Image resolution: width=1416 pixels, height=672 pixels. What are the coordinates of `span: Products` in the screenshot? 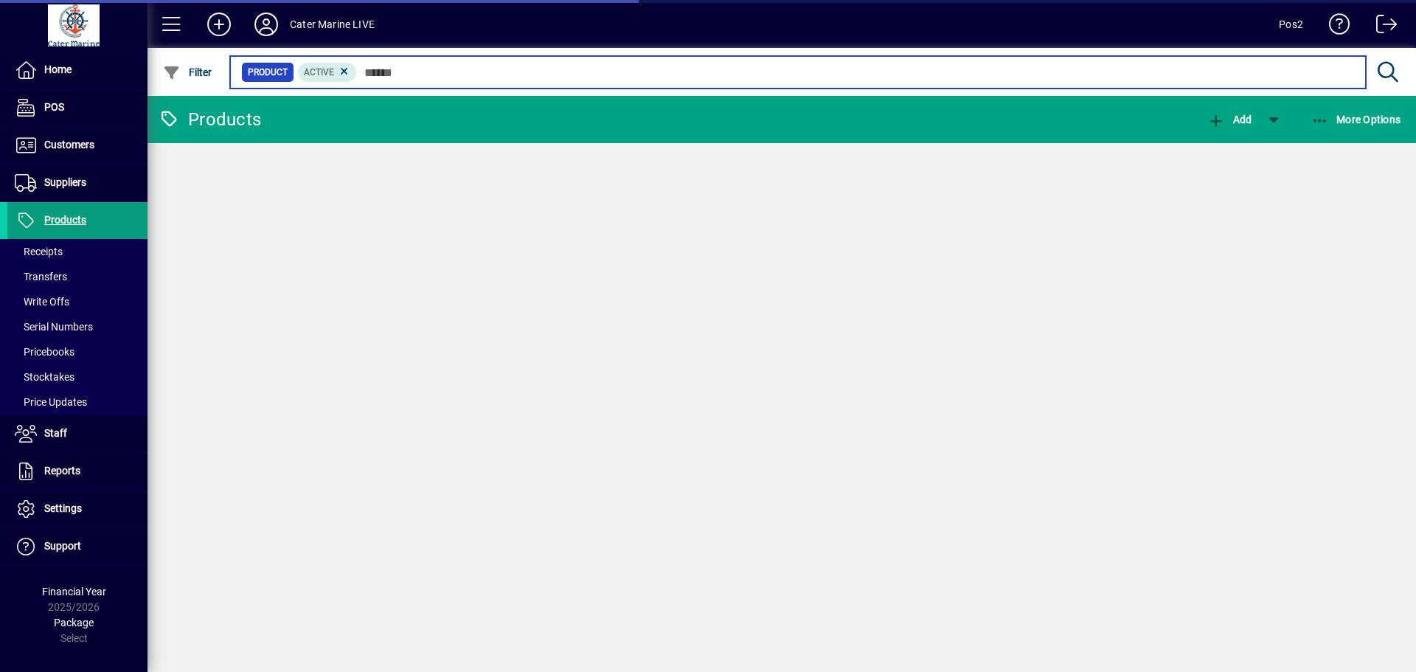 It's located at (65, 220).